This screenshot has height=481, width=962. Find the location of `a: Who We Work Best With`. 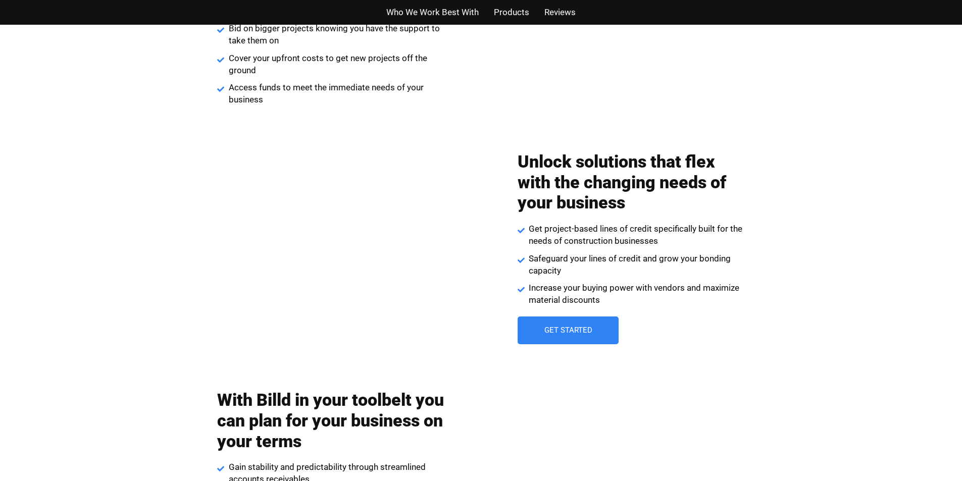

a: Who We Work Best With is located at coordinates (432, 12).